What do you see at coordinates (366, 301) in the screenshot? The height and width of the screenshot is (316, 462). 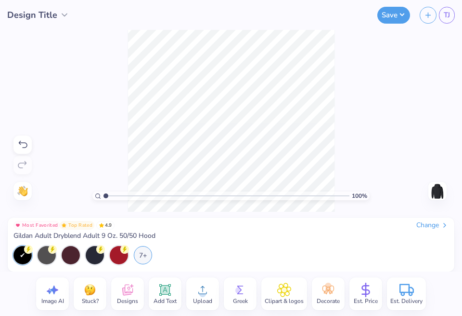 I see `span: Est. Price` at bounding box center [366, 301].